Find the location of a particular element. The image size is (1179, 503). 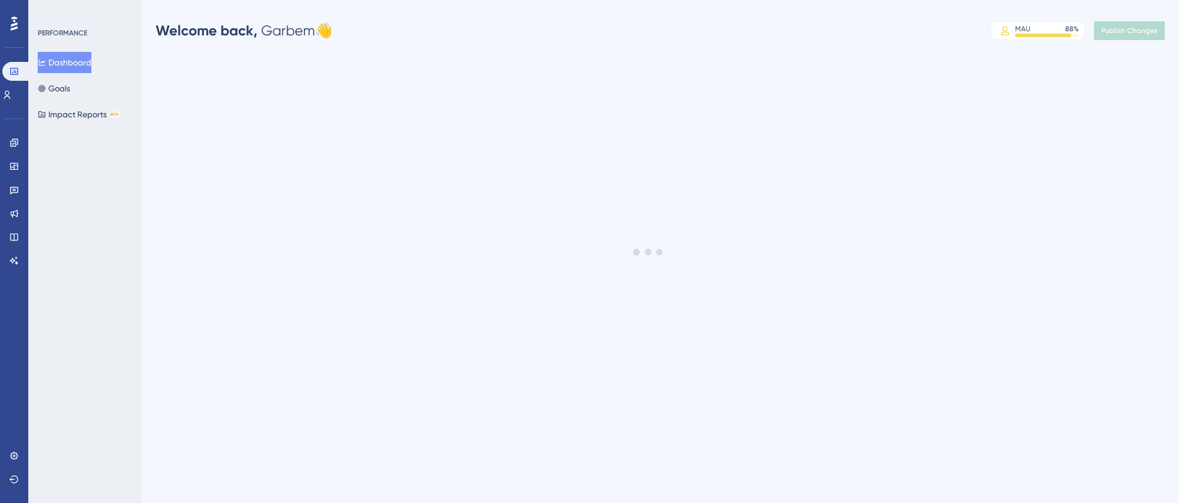

button: Impact ReportsBETA is located at coordinates (78, 114).